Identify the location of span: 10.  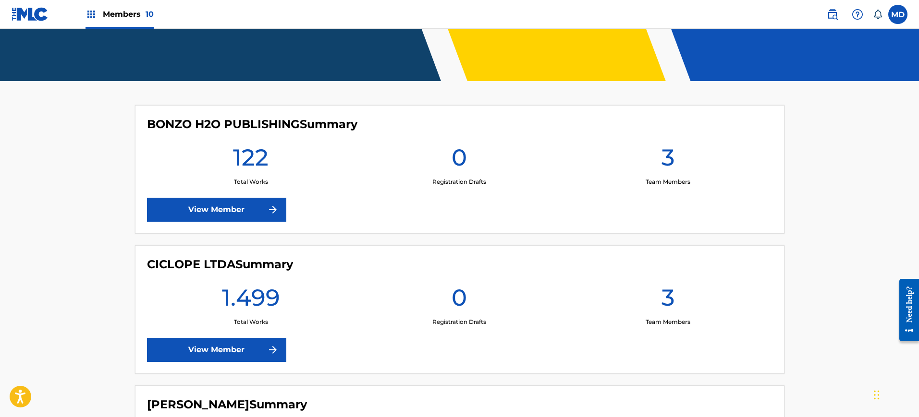
(149, 14).